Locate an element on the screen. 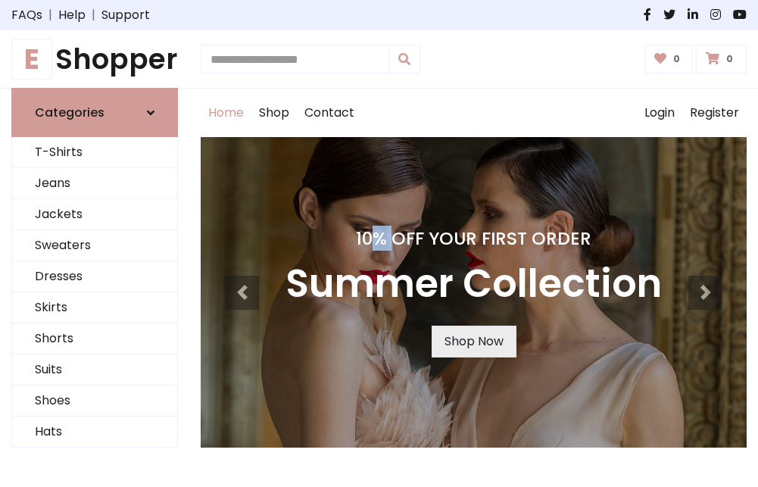  a: Contact is located at coordinates (330, 113).